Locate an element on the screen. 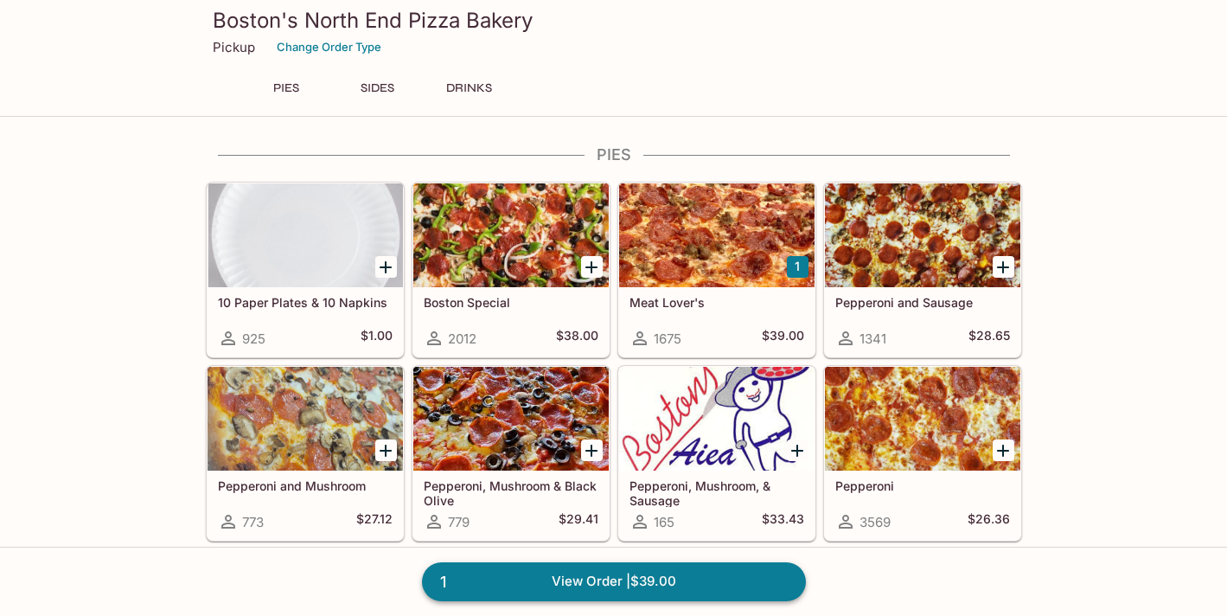  a: Pepperoni, Mushroom, & Sausage165$33.43 is located at coordinates (717, 453).